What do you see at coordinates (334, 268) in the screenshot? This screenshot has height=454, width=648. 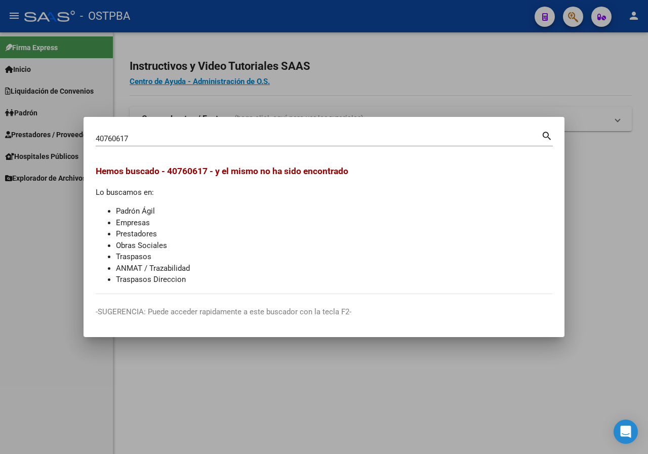 I see `li: ANMAT / Trazabilidad` at bounding box center [334, 268].